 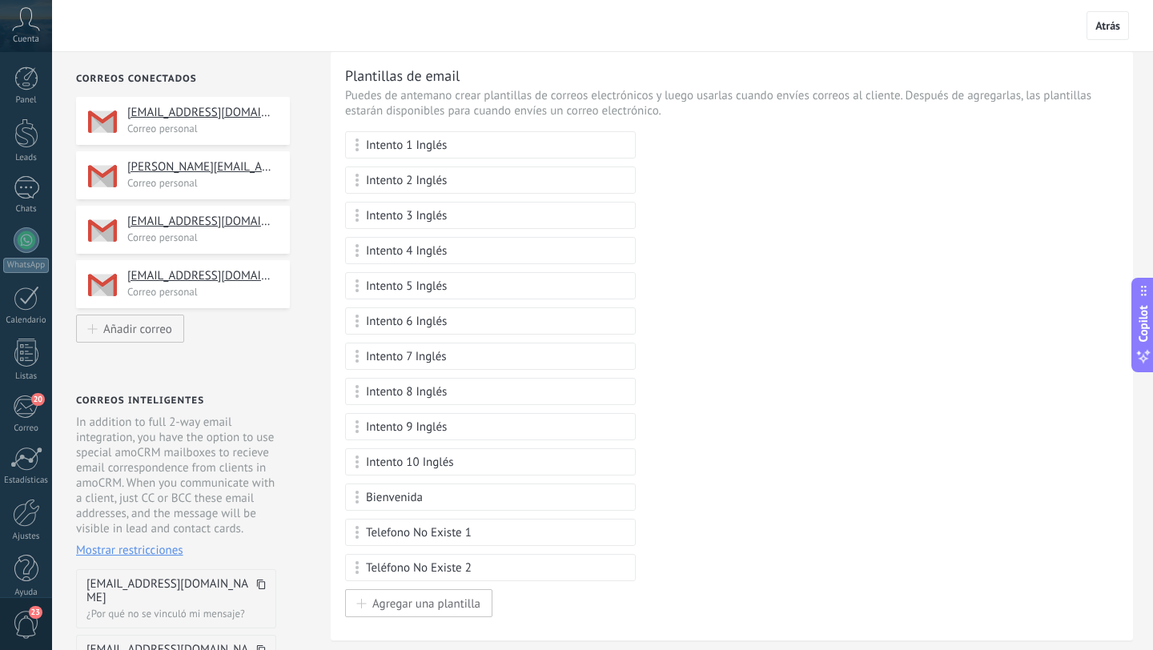 What do you see at coordinates (130, 550) in the screenshot?
I see `span: Mostrar restricciones` at bounding box center [130, 550].